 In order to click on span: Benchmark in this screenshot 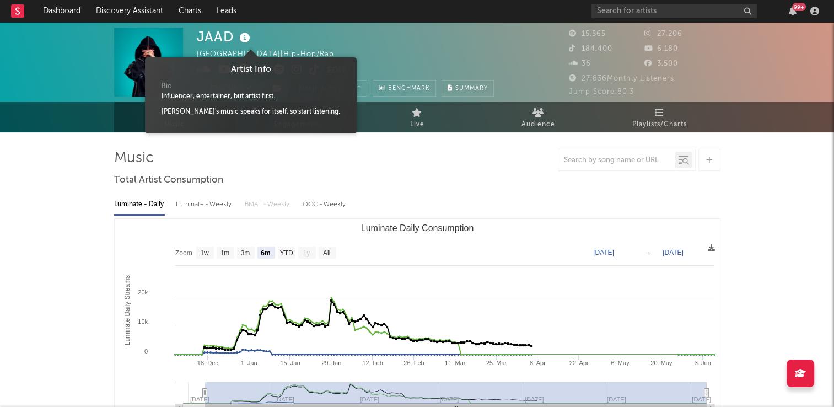, I will do `click(409, 89)`.